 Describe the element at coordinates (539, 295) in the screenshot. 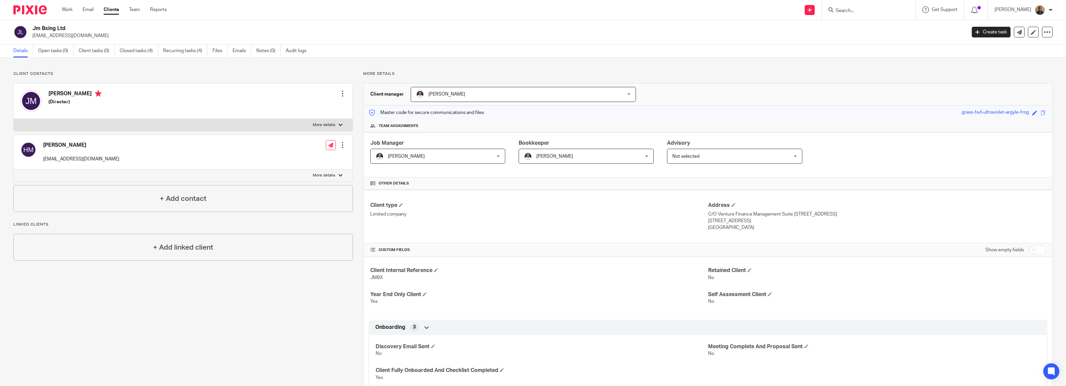

I see `h4: Year End Only Client` at that location.